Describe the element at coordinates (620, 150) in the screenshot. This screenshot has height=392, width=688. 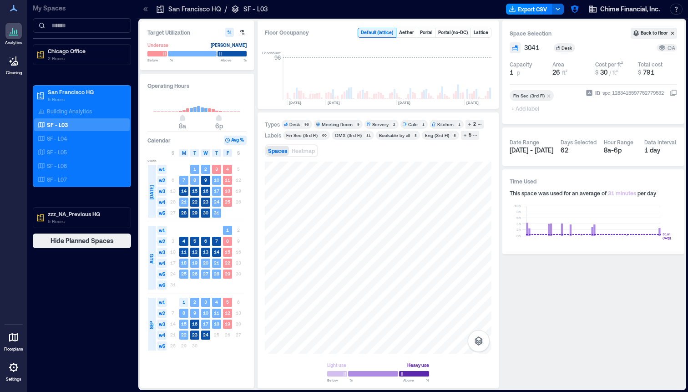
I see `div: 8a - 6p` at that location.